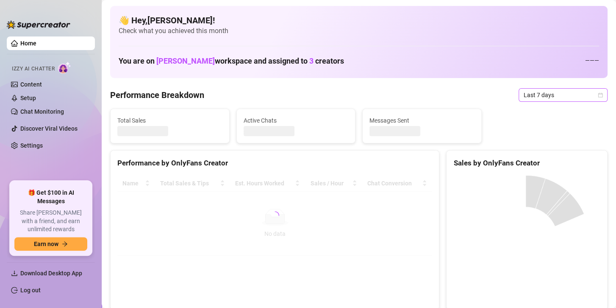 The image size is (616, 308). What do you see at coordinates (28, 43) in the screenshot?
I see `a: Home` at bounding box center [28, 43].